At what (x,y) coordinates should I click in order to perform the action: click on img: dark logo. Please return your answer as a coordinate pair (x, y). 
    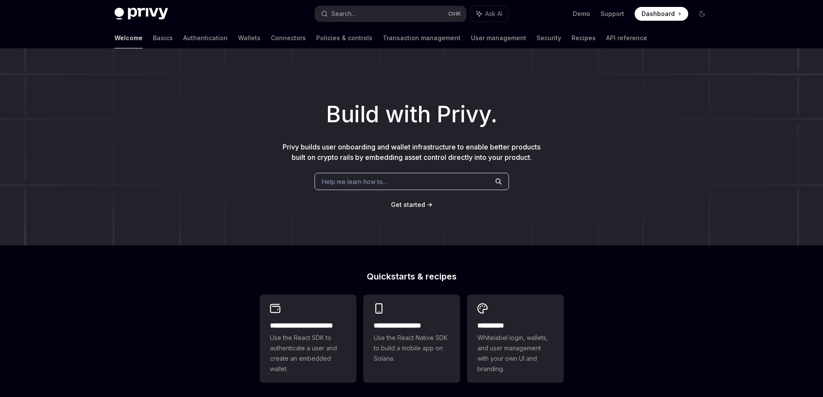
    Looking at the image, I should click on (141, 14).